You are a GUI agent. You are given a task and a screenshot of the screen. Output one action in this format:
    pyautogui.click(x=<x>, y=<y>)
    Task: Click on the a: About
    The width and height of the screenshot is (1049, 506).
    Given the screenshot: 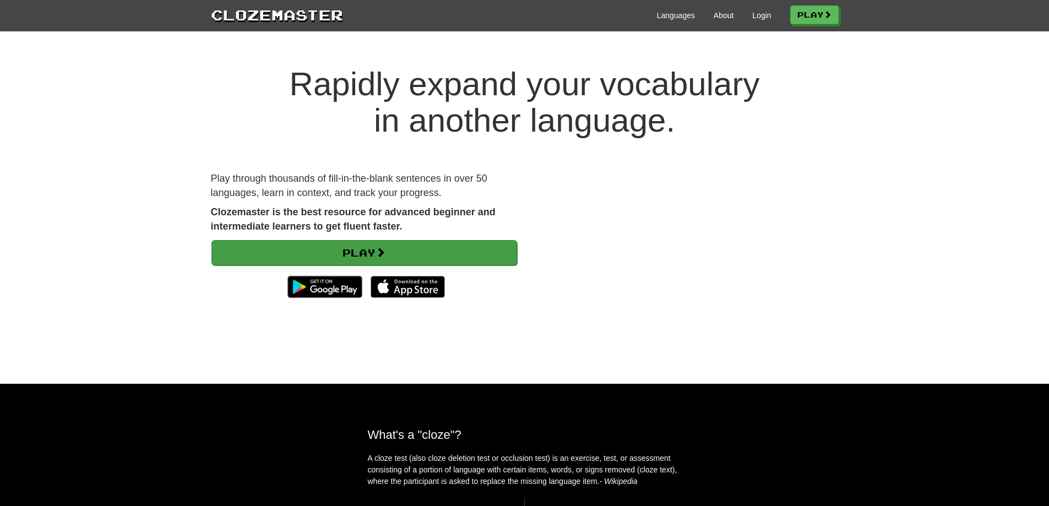 What is the action you would take?
    pyautogui.click(x=723, y=15)
    